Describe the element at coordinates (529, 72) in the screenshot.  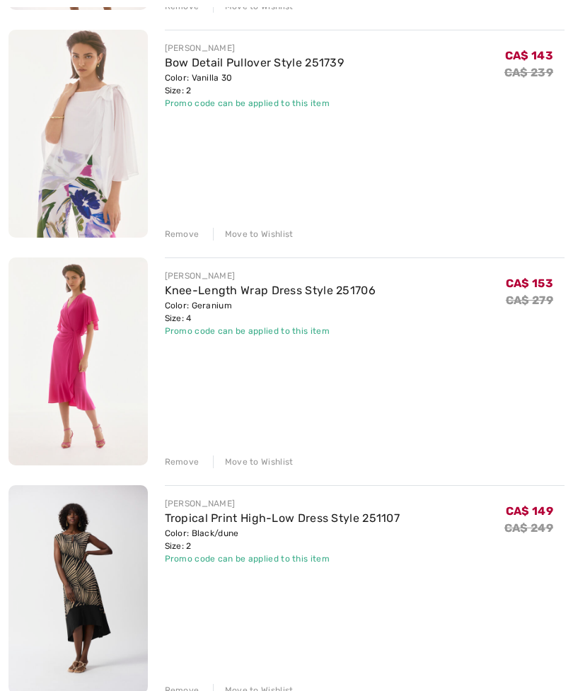
I see `s: CA$ 239` at that location.